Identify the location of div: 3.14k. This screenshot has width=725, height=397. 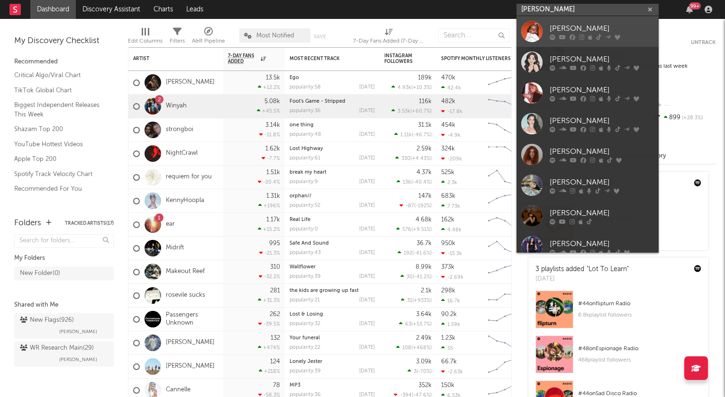
(272, 125).